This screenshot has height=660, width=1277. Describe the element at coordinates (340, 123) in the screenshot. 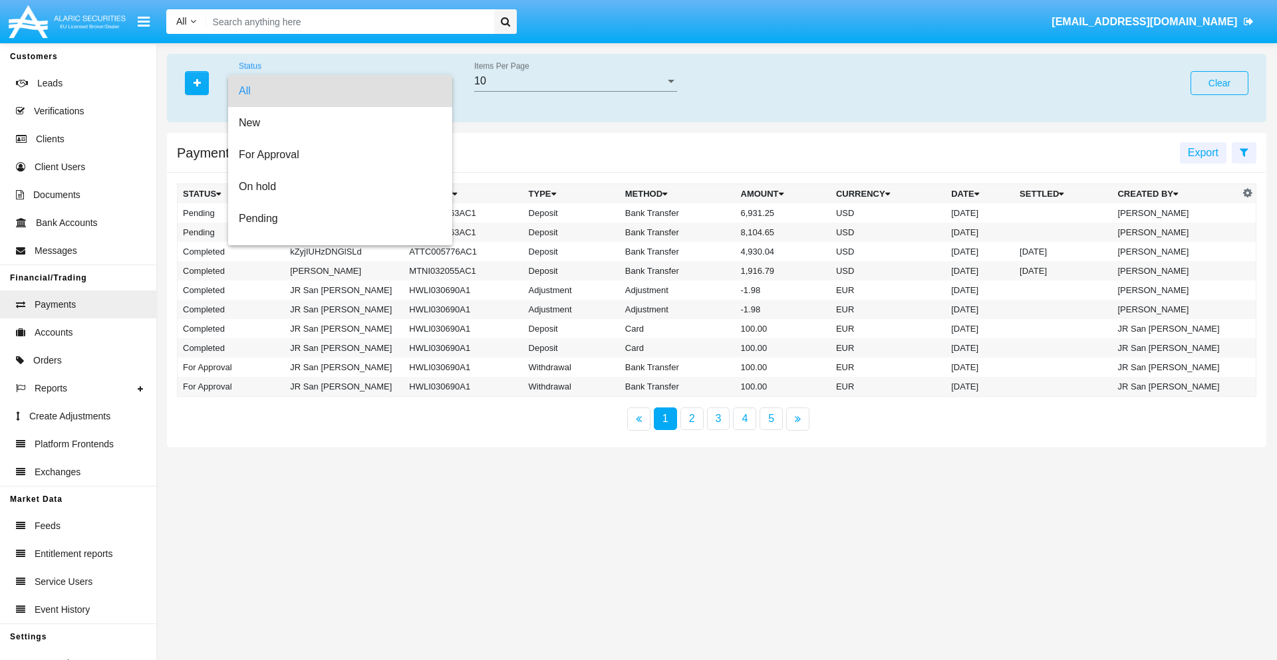

I see `span: New` at that location.